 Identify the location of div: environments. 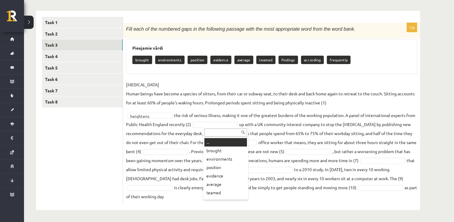
(226, 159).